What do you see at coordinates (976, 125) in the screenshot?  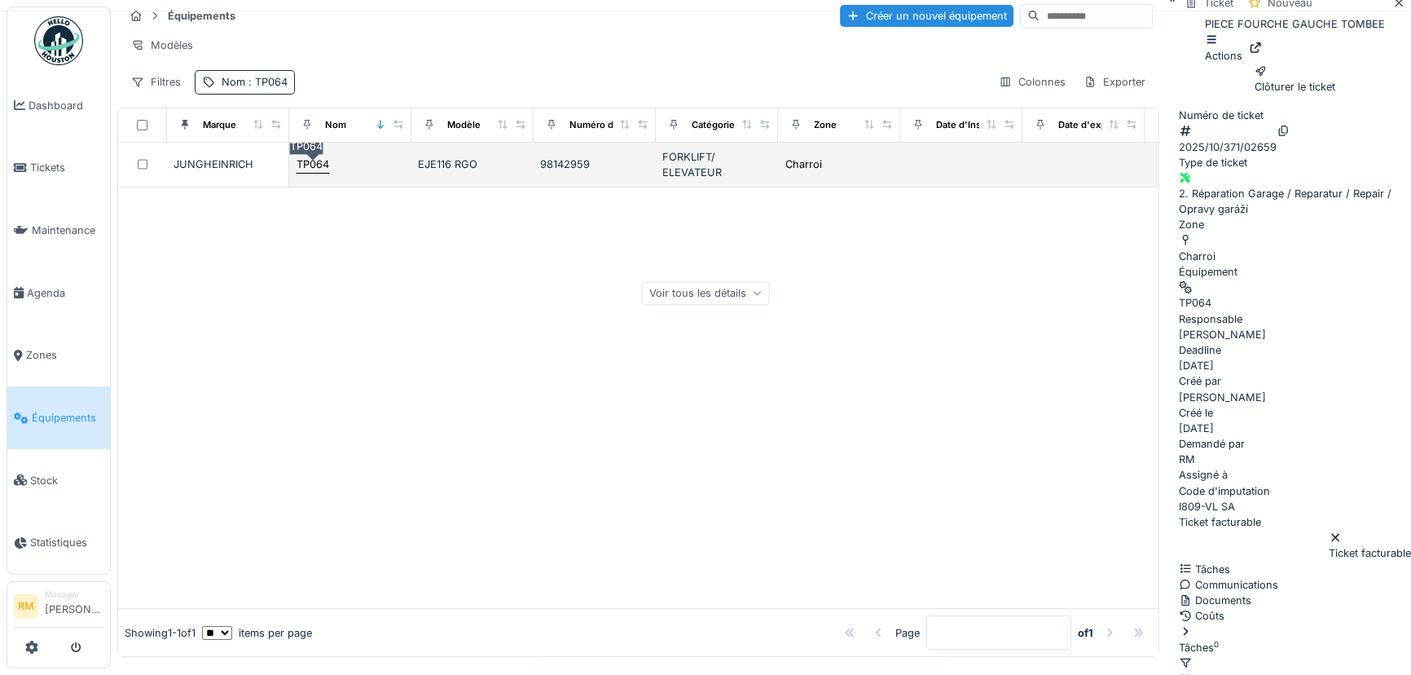 I see `div: Date d'Installation` at bounding box center [976, 125].